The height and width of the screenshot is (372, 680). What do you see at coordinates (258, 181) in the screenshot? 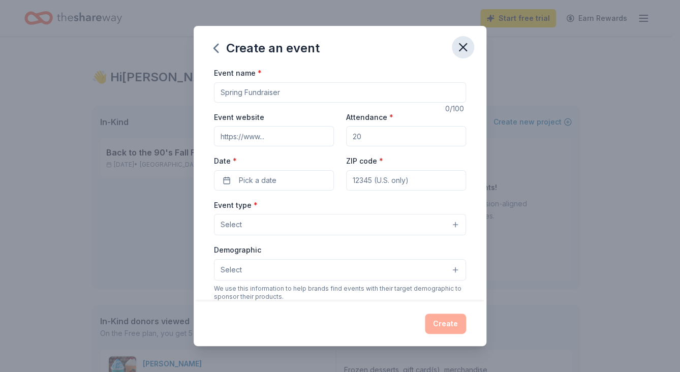
I see `span: Pick a date` at bounding box center [258, 181].